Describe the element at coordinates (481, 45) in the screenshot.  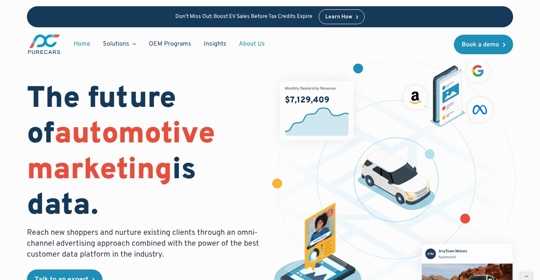
I see `div: Book a demo` at that location.